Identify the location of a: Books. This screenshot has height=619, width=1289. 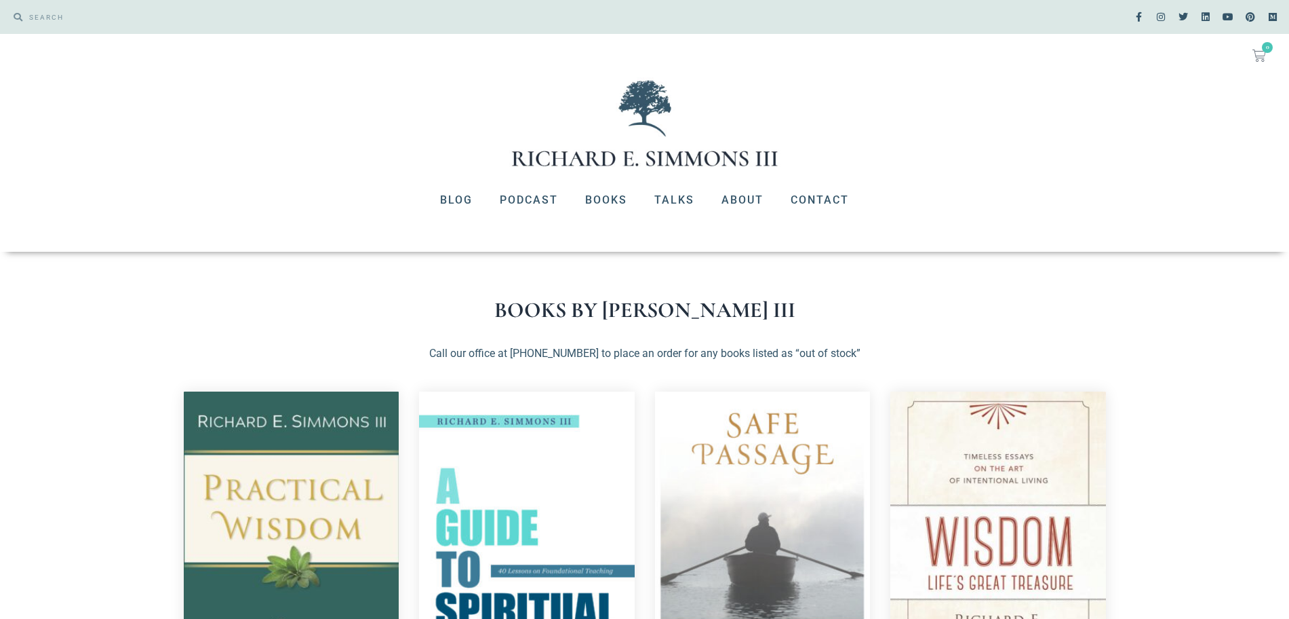
(606, 200).